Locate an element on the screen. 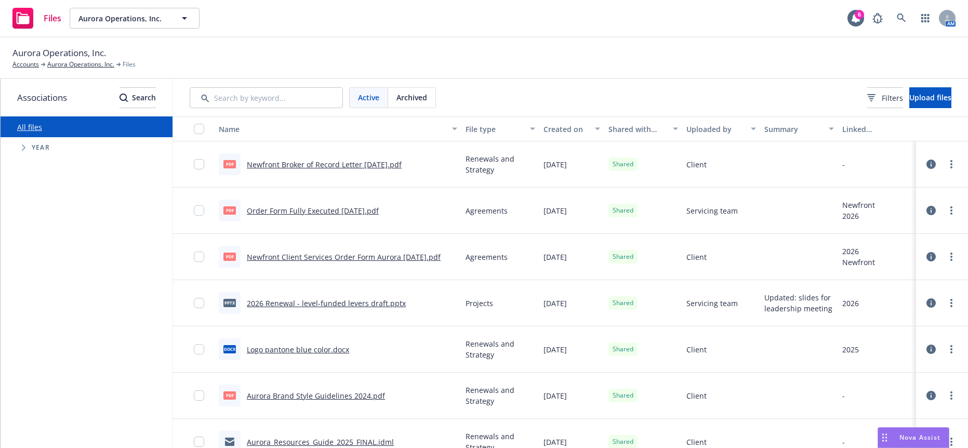 The height and width of the screenshot is (448, 968). div: Tree Example is located at coordinates (86, 148).